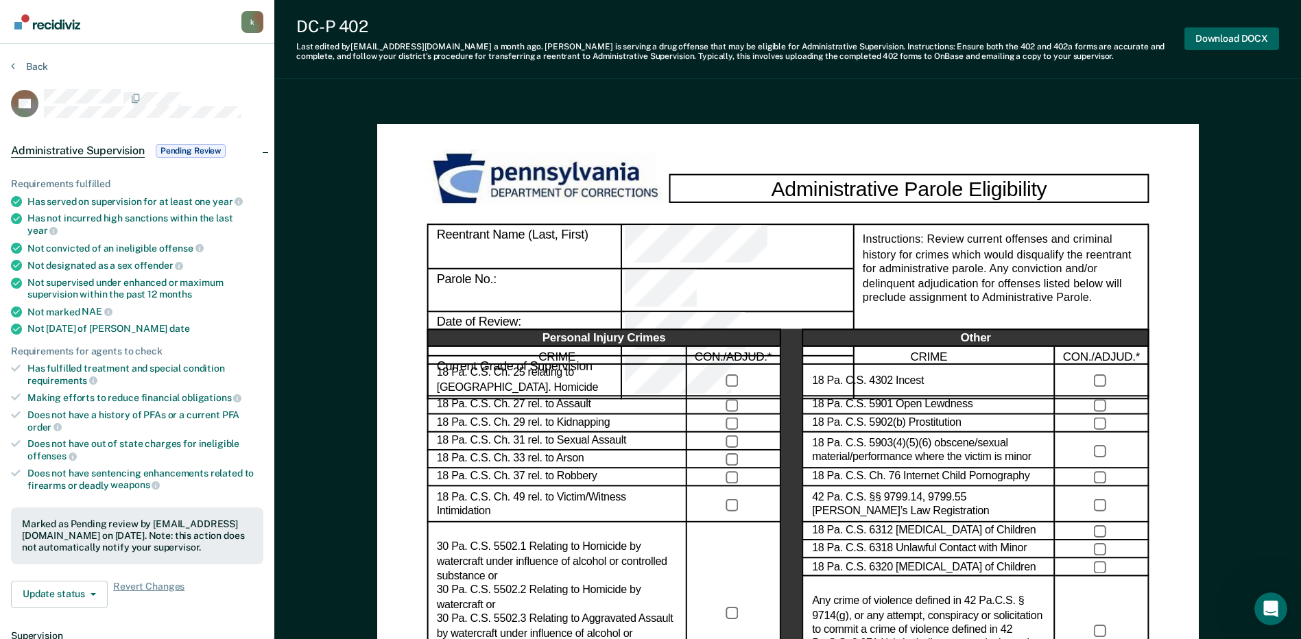  I want to click on div: Personal Injury Crimes, so click(604, 338).